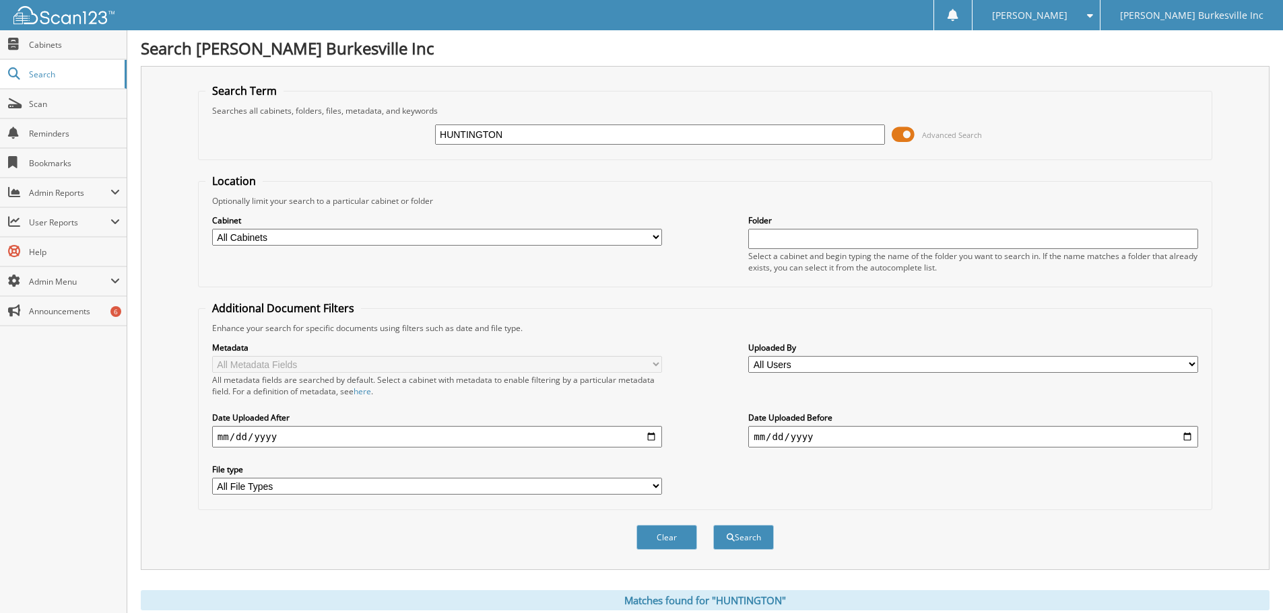  Describe the element at coordinates (705, 601) in the screenshot. I see `div: Matches found for "HUNTINGTON"` at that location.